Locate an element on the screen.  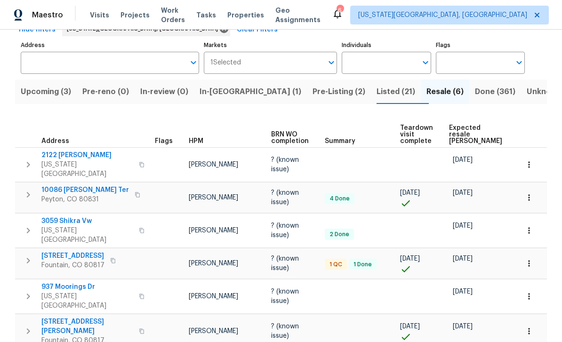
span: Geo Assignments is located at coordinates (298, 15).